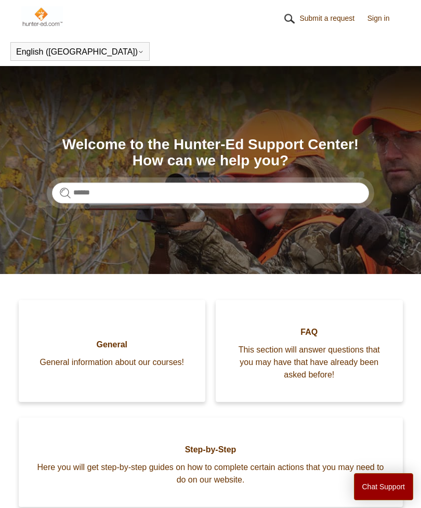 This screenshot has width=421, height=508. I want to click on span: This section will answer questions that you may have that have already been asked before!, so click(309, 362).